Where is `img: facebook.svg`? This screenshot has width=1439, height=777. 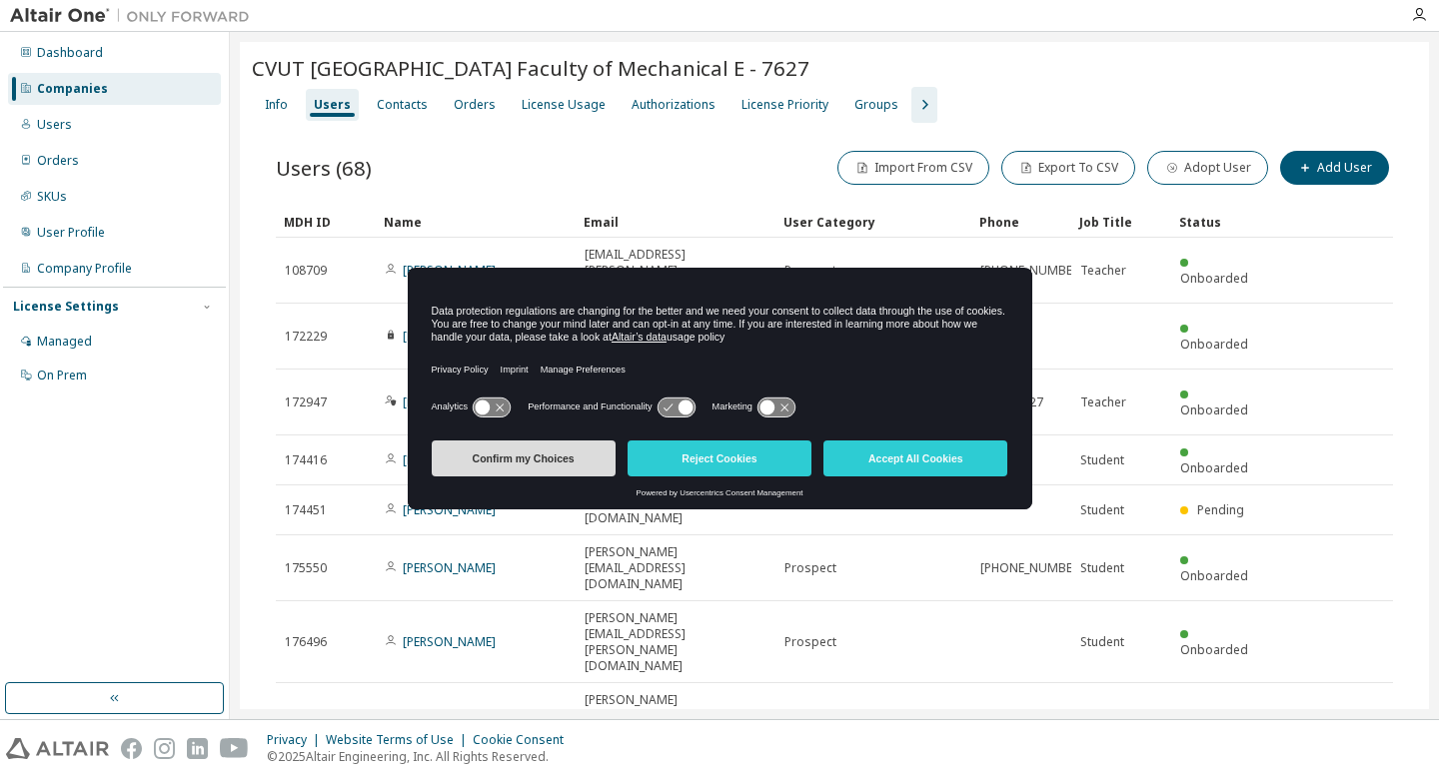
img: facebook.svg is located at coordinates (131, 748).